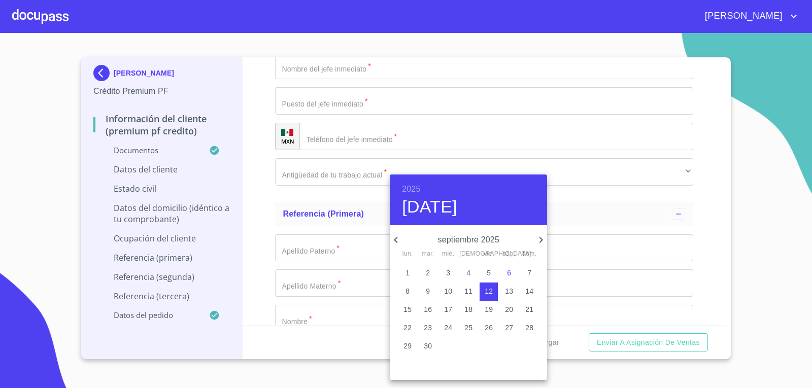  I want to click on button: 11, so click(468, 292).